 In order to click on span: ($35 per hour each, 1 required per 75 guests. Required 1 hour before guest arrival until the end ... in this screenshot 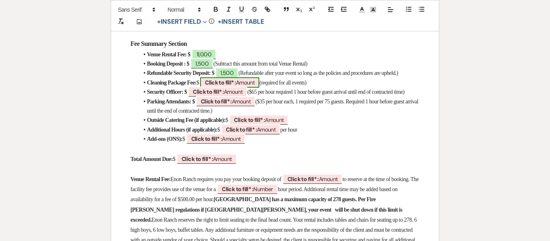, I will do `click(283, 106)`.